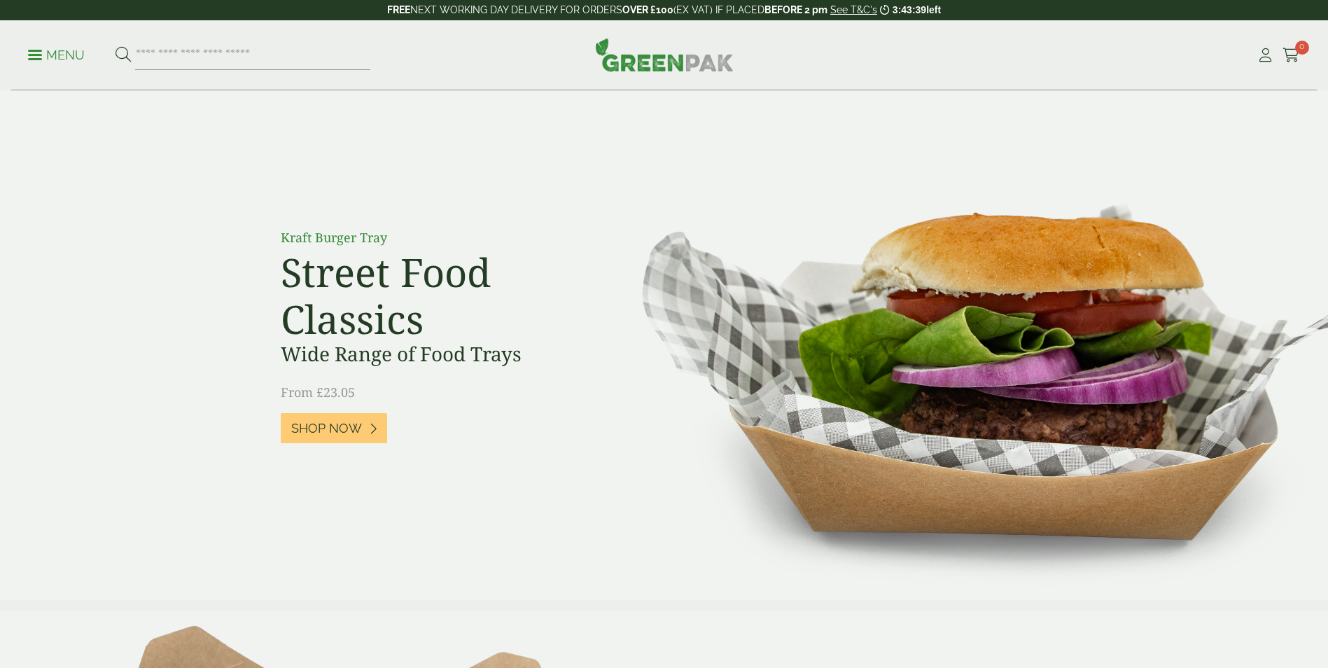 The width and height of the screenshot is (1328, 668). What do you see at coordinates (438, 295) in the screenshot?
I see `h2: Street Food Classics` at bounding box center [438, 295].